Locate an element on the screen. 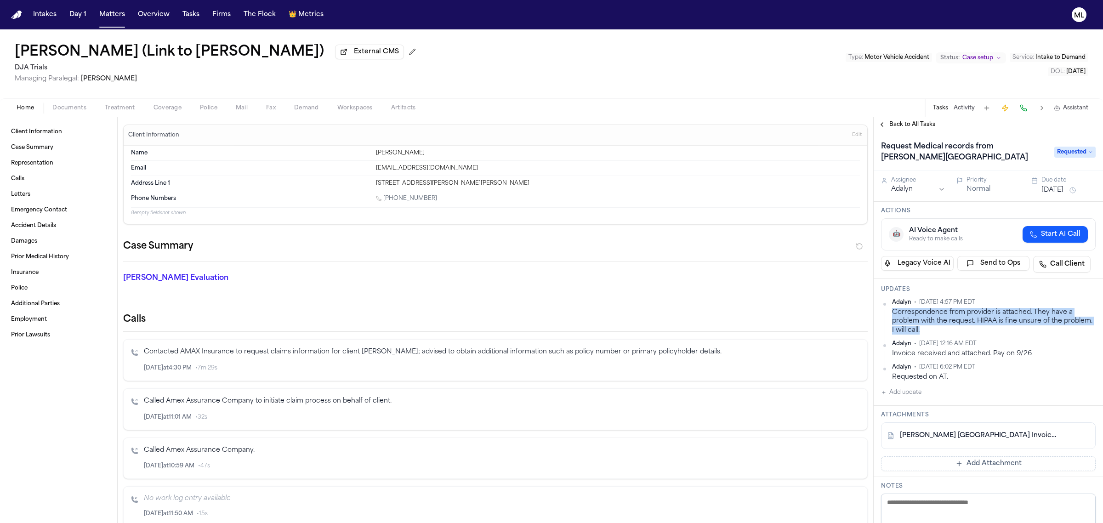 The width and height of the screenshot is (1103, 523). img: Finch Logo is located at coordinates (17, 15).